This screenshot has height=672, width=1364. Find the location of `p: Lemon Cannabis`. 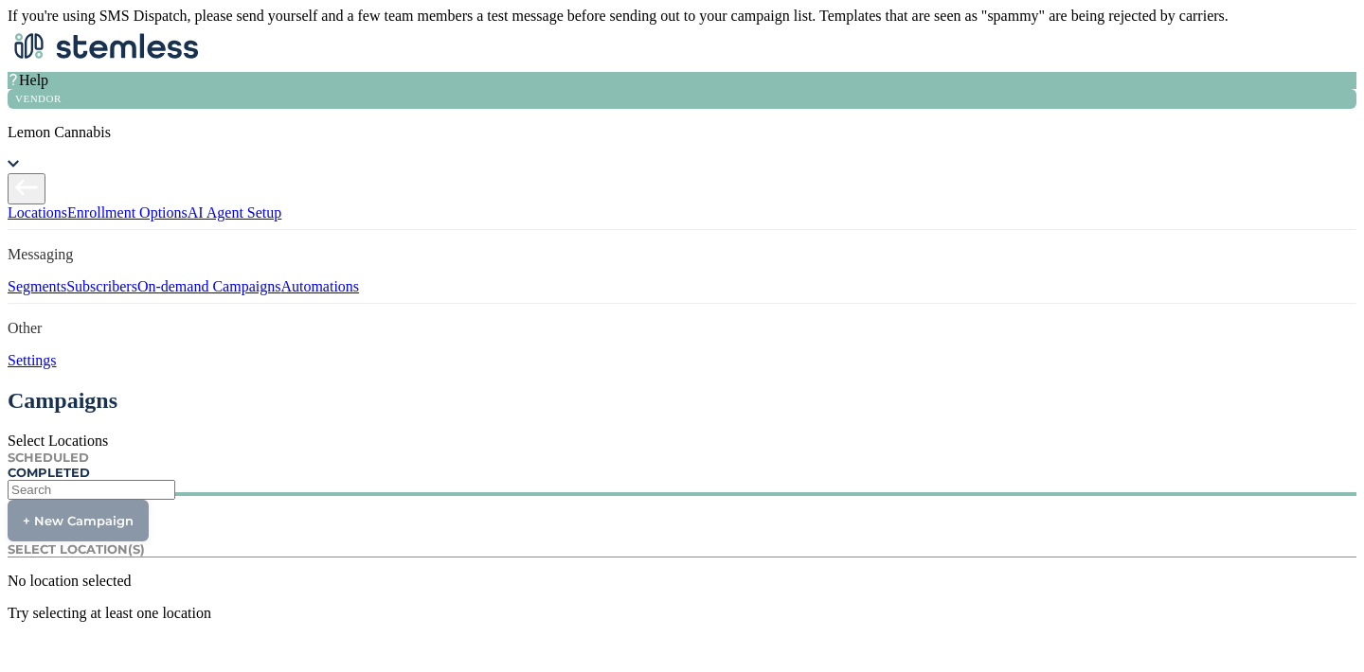

p: Lemon Cannabis is located at coordinates (682, 133).